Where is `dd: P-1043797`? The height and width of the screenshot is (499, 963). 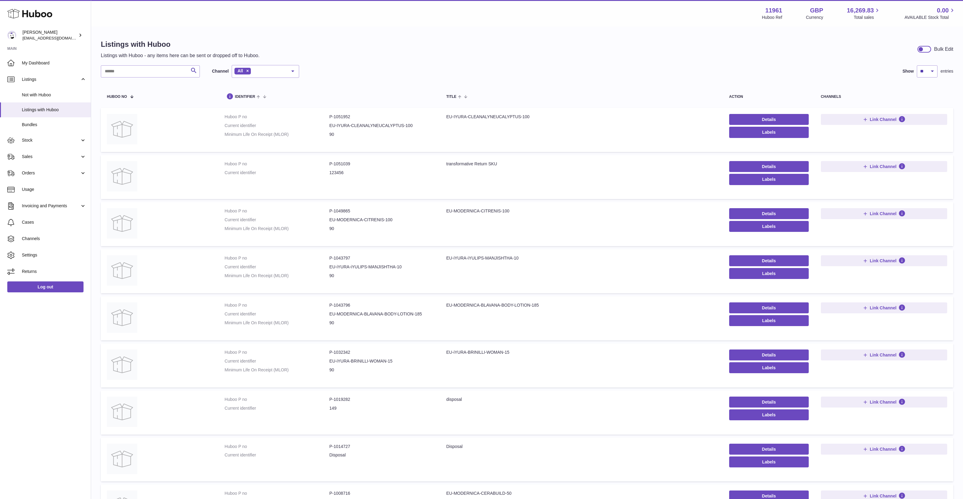
dd: P-1043797 is located at coordinates (382, 258).